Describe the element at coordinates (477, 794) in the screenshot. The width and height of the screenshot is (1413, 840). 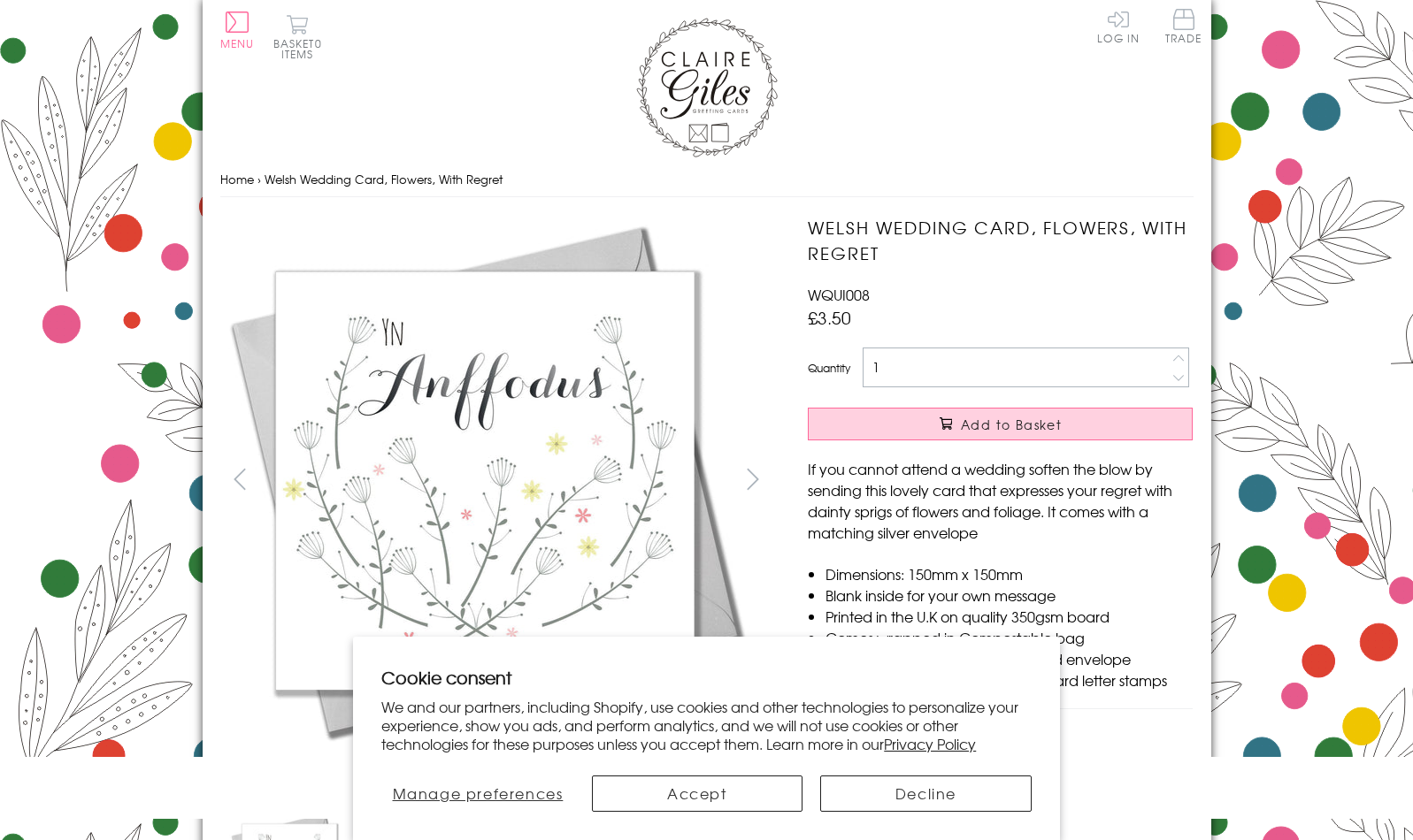
I see `span: Manage preferences` at that location.